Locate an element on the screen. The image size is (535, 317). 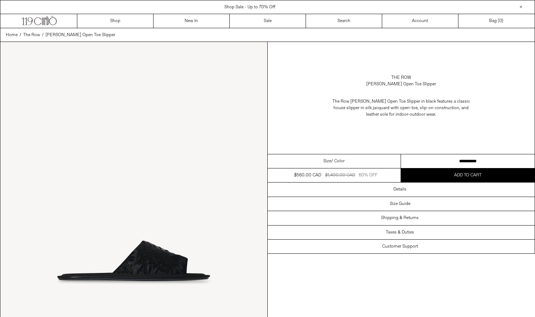
span: Shop Sale - Up to 70% Off is located at coordinates (249, 7).